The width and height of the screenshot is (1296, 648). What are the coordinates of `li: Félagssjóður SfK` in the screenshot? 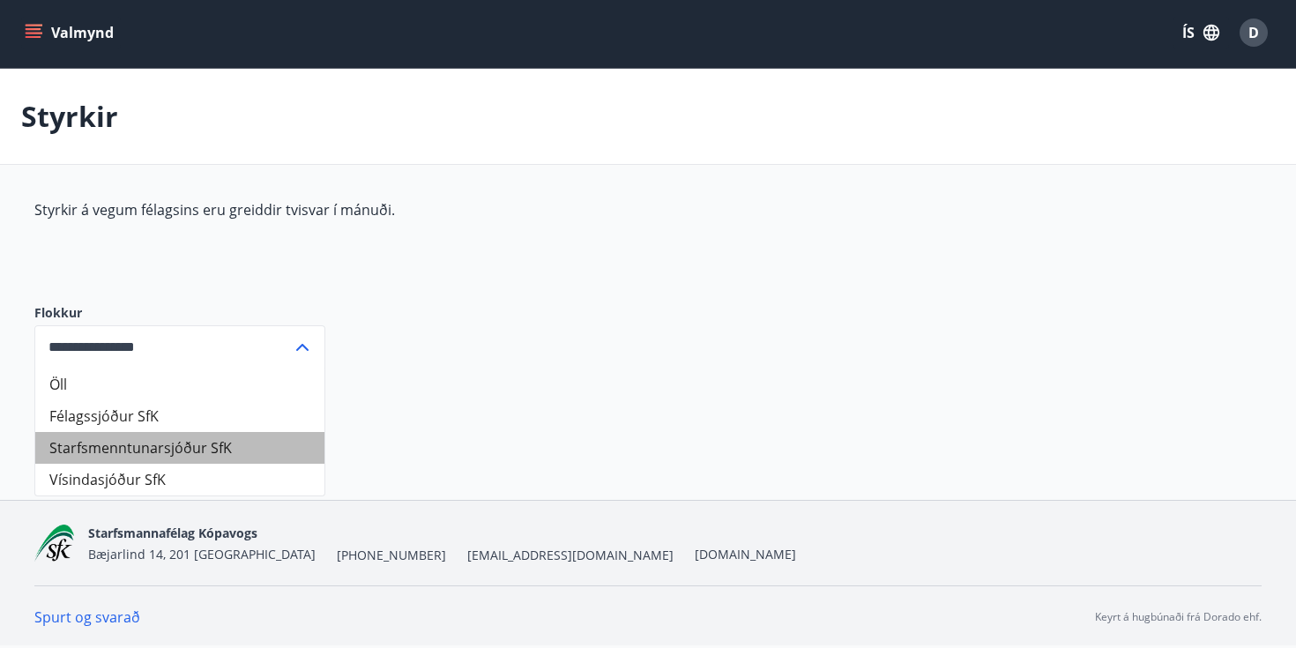 It's located at (180, 416).